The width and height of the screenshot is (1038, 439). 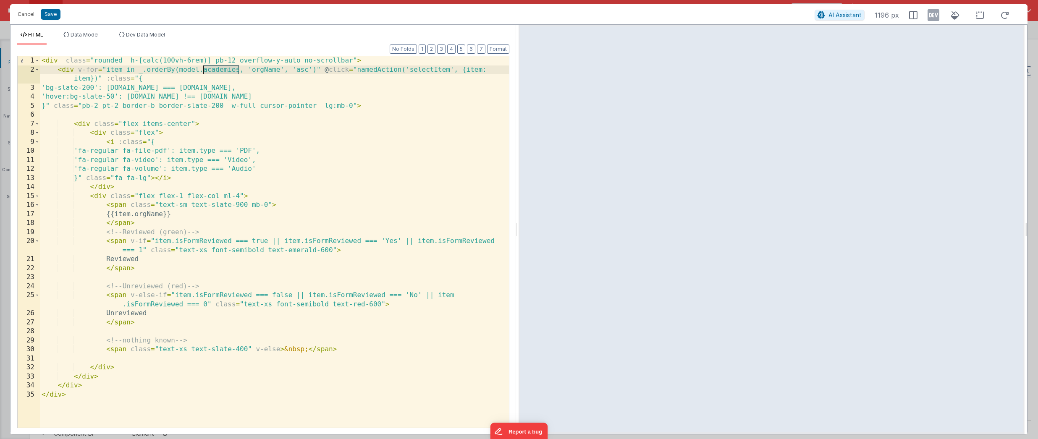 I want to click on div: 2, so click(x=29, y=74).